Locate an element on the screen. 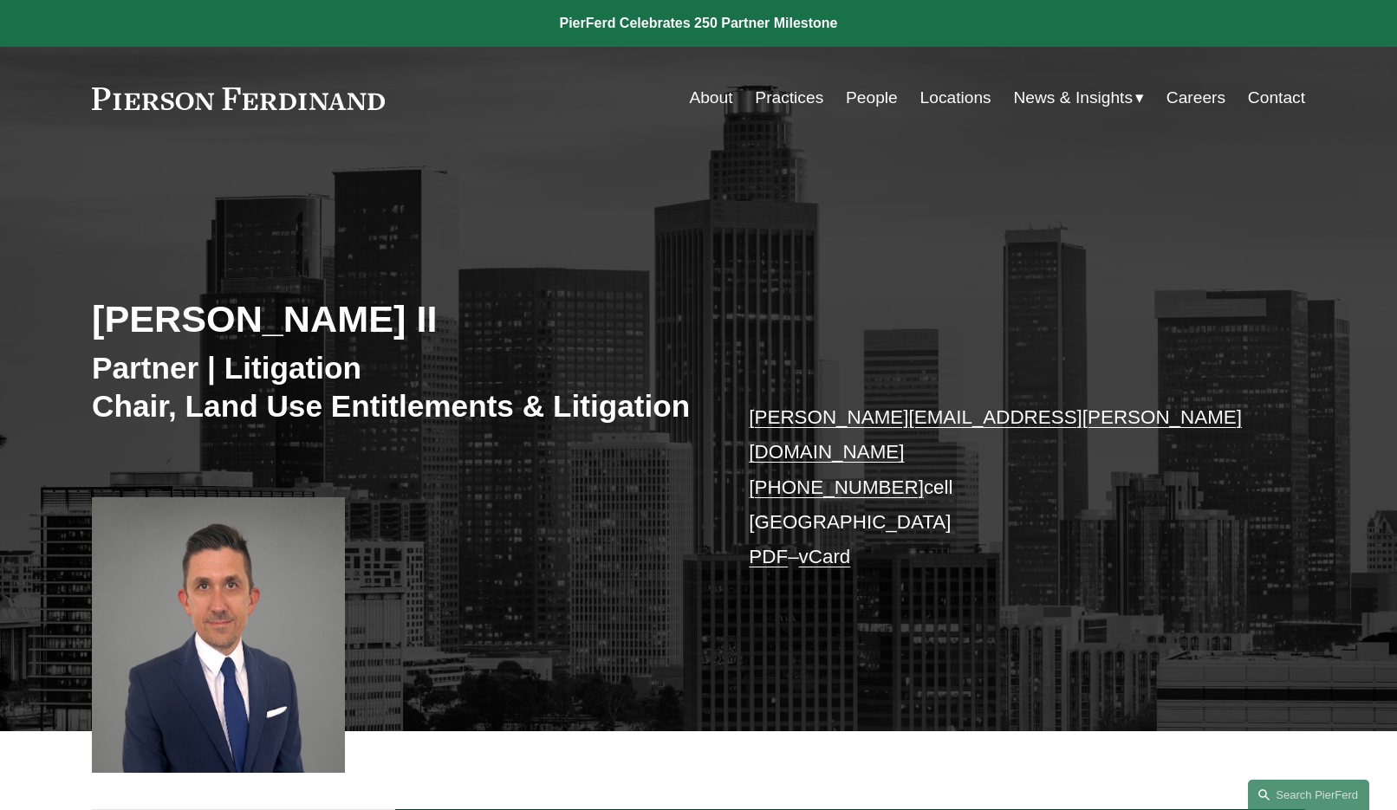  a: About is located at coordinates (711, 98).